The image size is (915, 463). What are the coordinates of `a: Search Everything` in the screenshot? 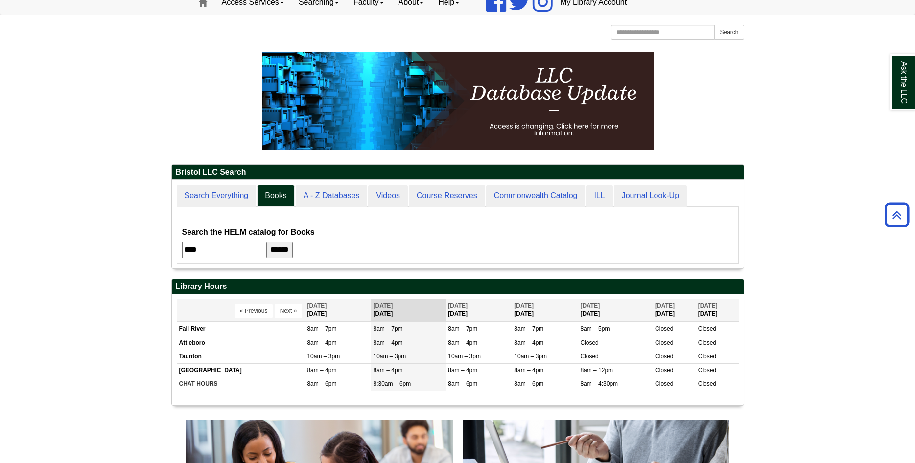 It's located at (216, 196).